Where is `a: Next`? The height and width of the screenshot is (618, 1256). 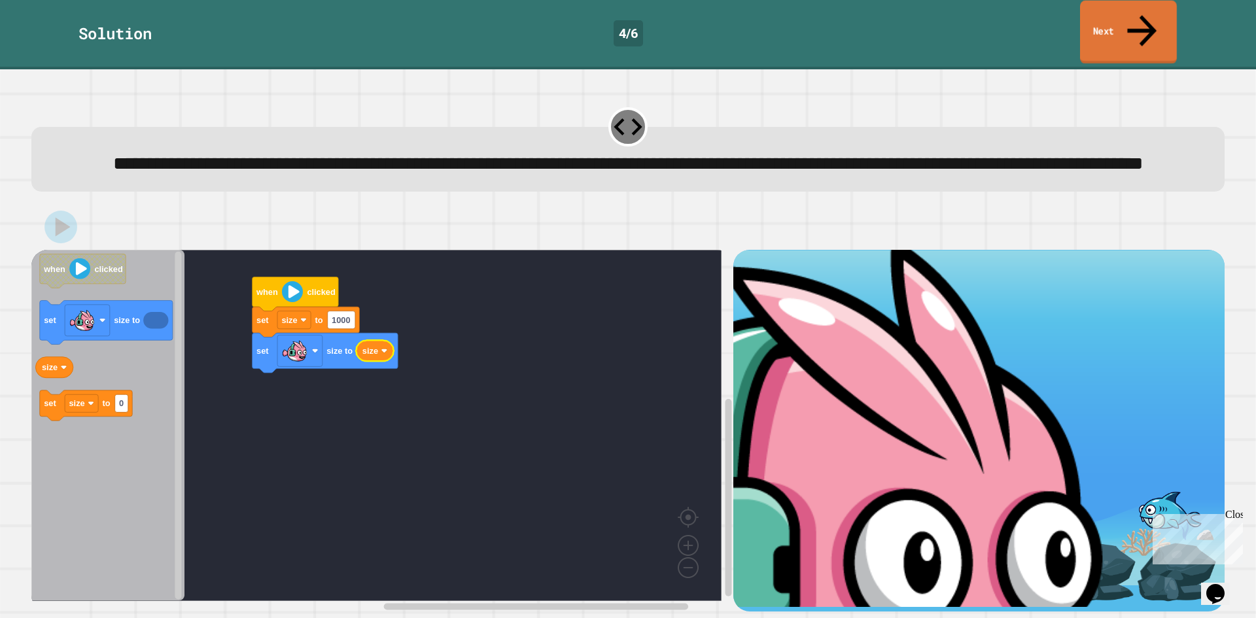
a: Next is located at coordinates (1128, 32).